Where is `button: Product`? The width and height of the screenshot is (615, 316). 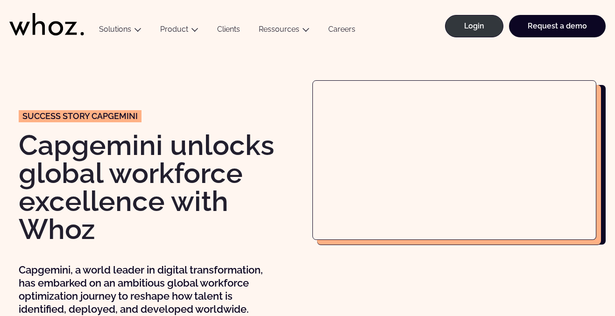
button: Product is located at coordinates (179, 31).